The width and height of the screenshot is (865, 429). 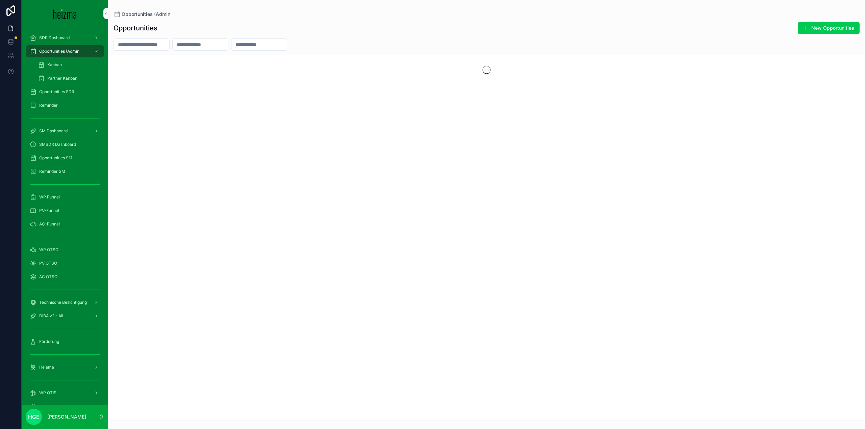 What do you see at coordinates (49, 342) in the screenshot?
I see `span: Förderung` at bounding box center [49, 342].